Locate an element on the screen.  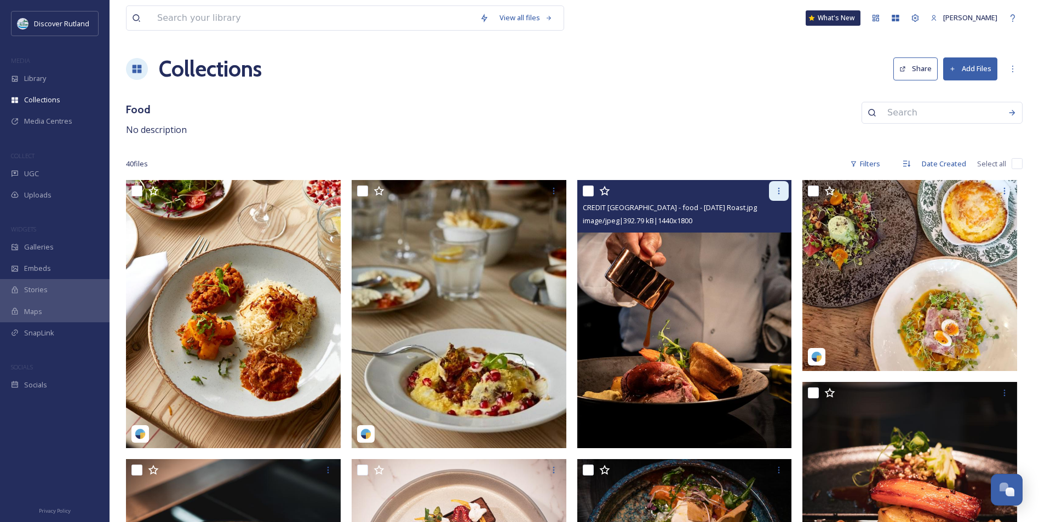
span: Collections is located at coordinates (42, 100).